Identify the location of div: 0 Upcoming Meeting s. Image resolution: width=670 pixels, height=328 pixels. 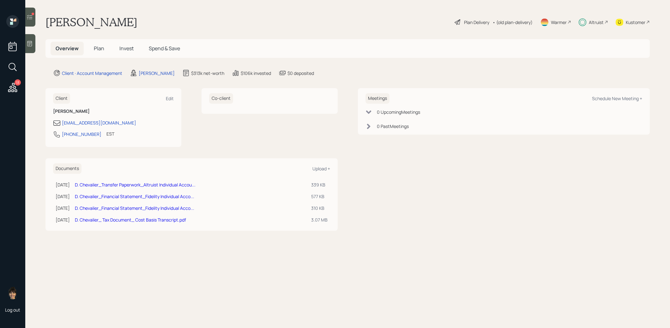
(398, 112).